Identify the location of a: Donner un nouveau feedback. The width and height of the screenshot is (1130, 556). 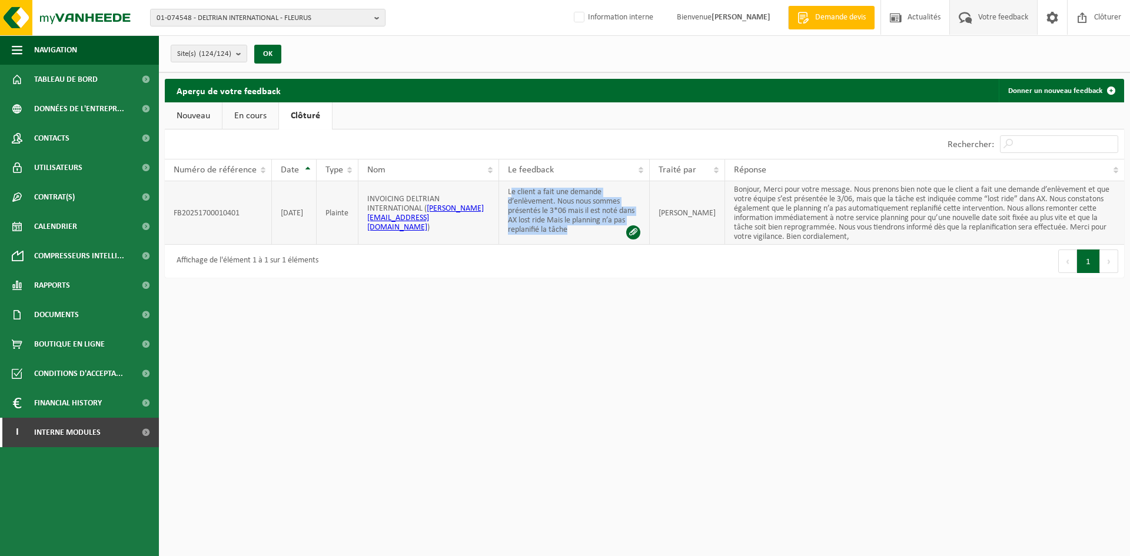
(1060, 91).